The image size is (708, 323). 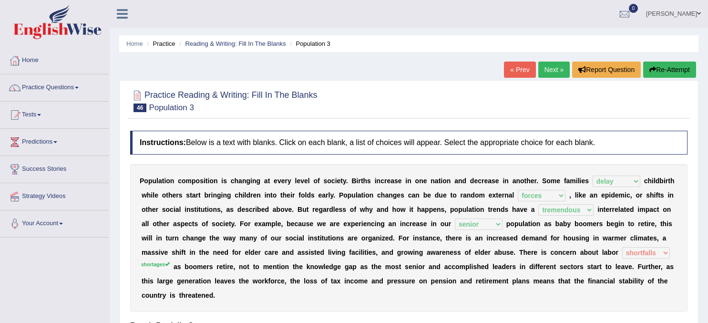 I want to click on a: Next », so click(x=554, y=70).